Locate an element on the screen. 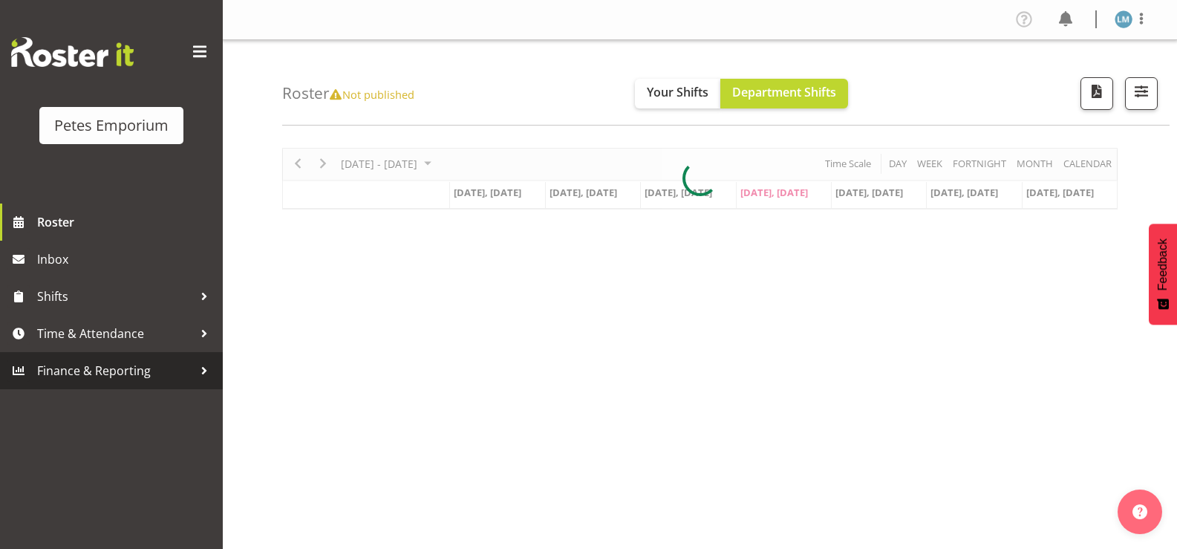 The height and width of the screenshot is (549, 1177). span: Inbox is located at coordinates (126, 259).